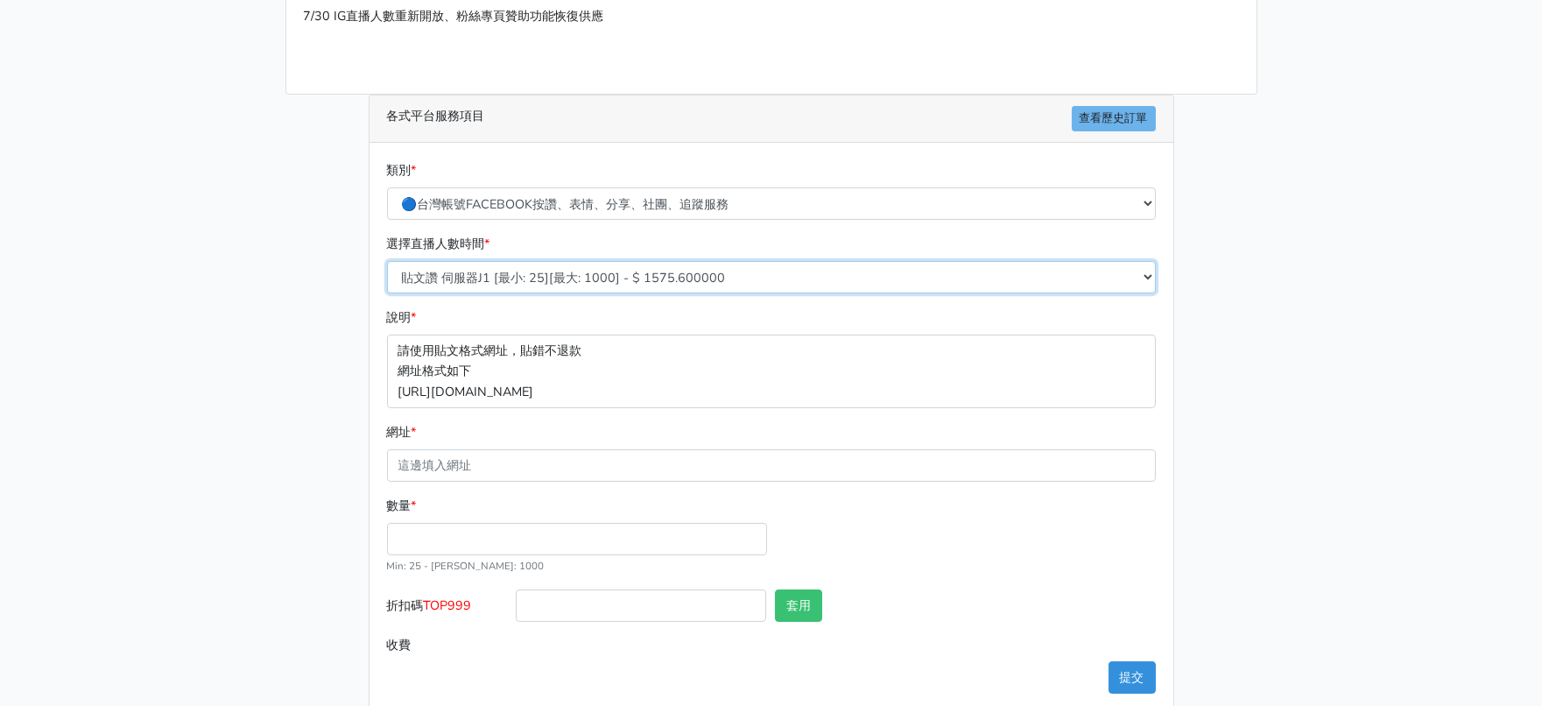 The image size is (1542, 706). Describe the element at coordinates (1114, 118) in the screenshot. I see `a: 查看歷史訂單` at that location.